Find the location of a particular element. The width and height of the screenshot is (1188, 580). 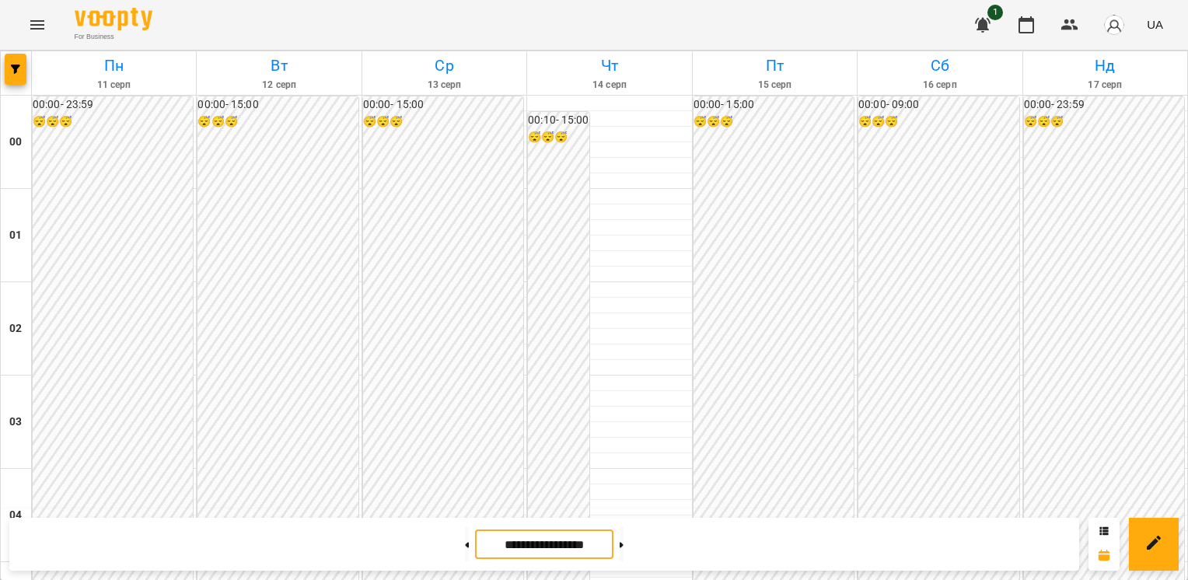

h6: 01 is located at coordinates (16, 236).